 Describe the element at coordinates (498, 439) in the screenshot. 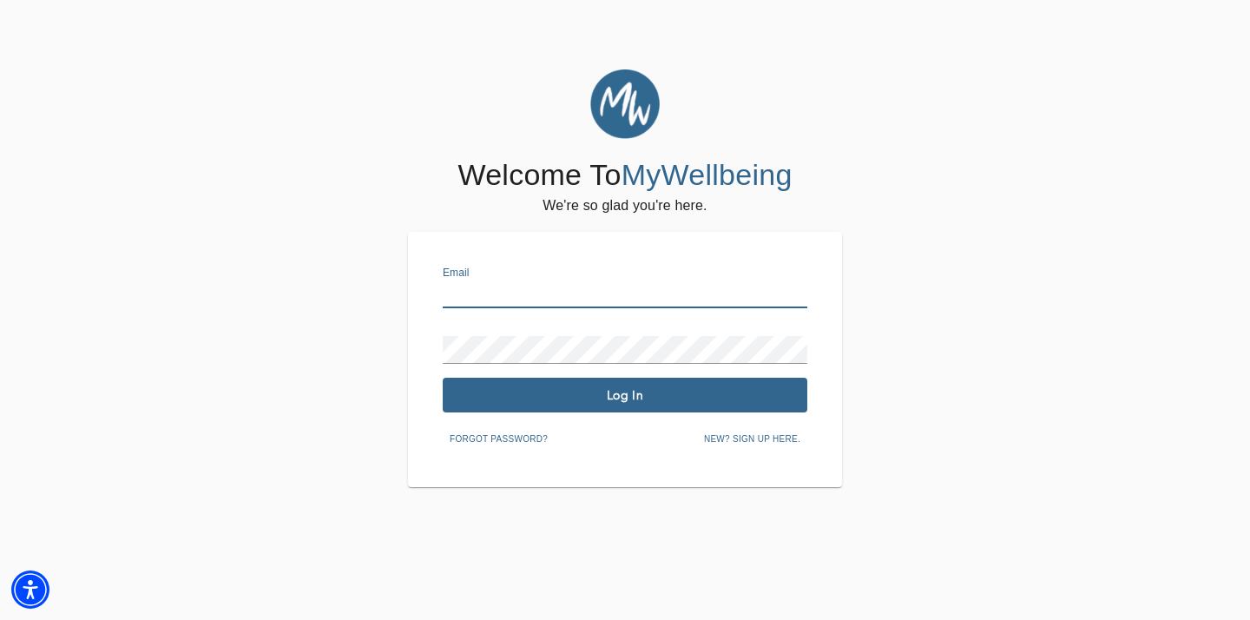

I see `span: Forgot password?` at that location.